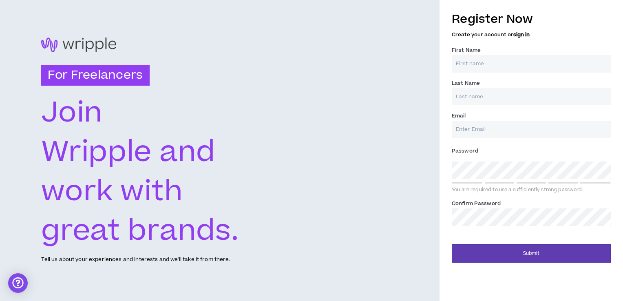 The height and width of the screenshot is (301, 623). I want to click on h5: Create your account or, so click(531, 35).